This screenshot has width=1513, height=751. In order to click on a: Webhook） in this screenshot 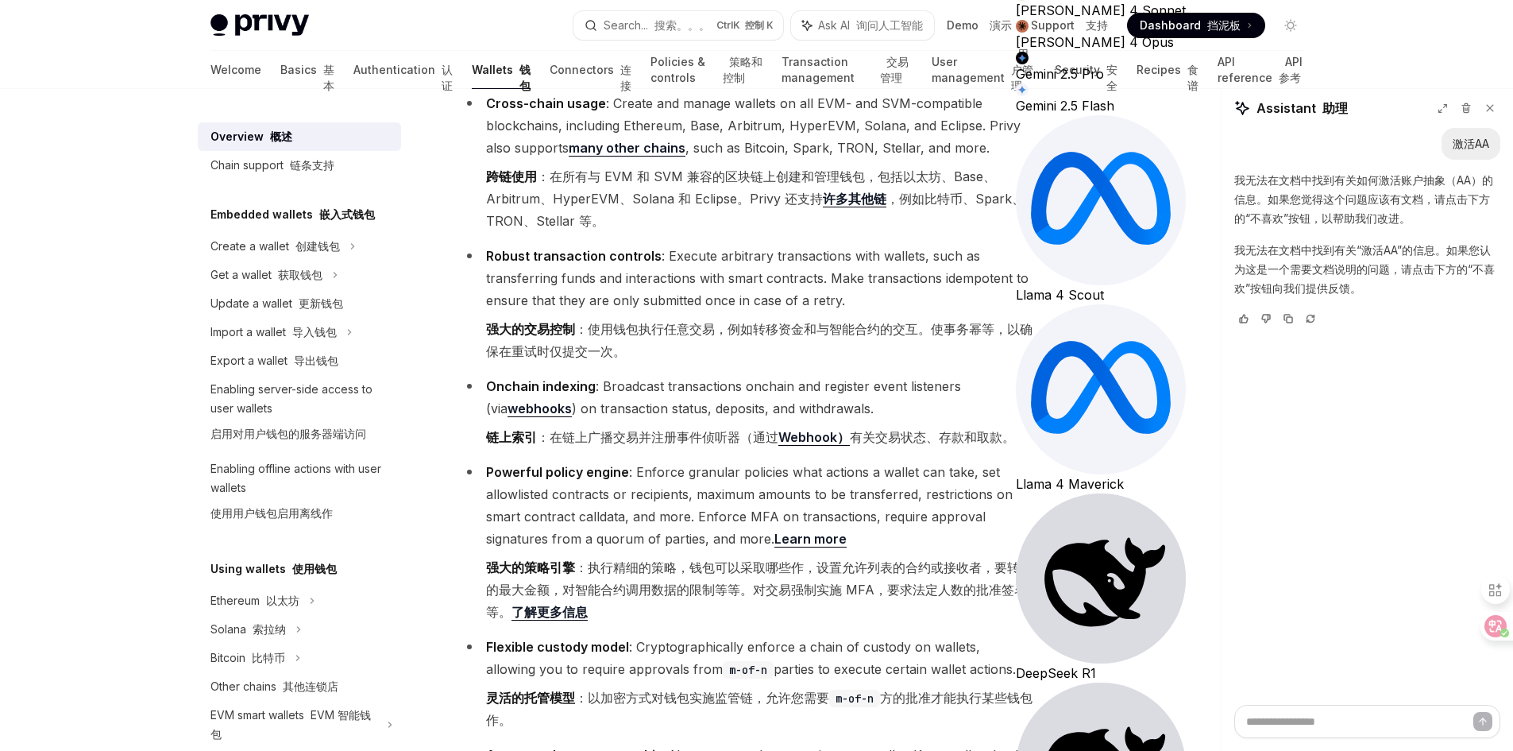, I will do `click(814, 437)`.